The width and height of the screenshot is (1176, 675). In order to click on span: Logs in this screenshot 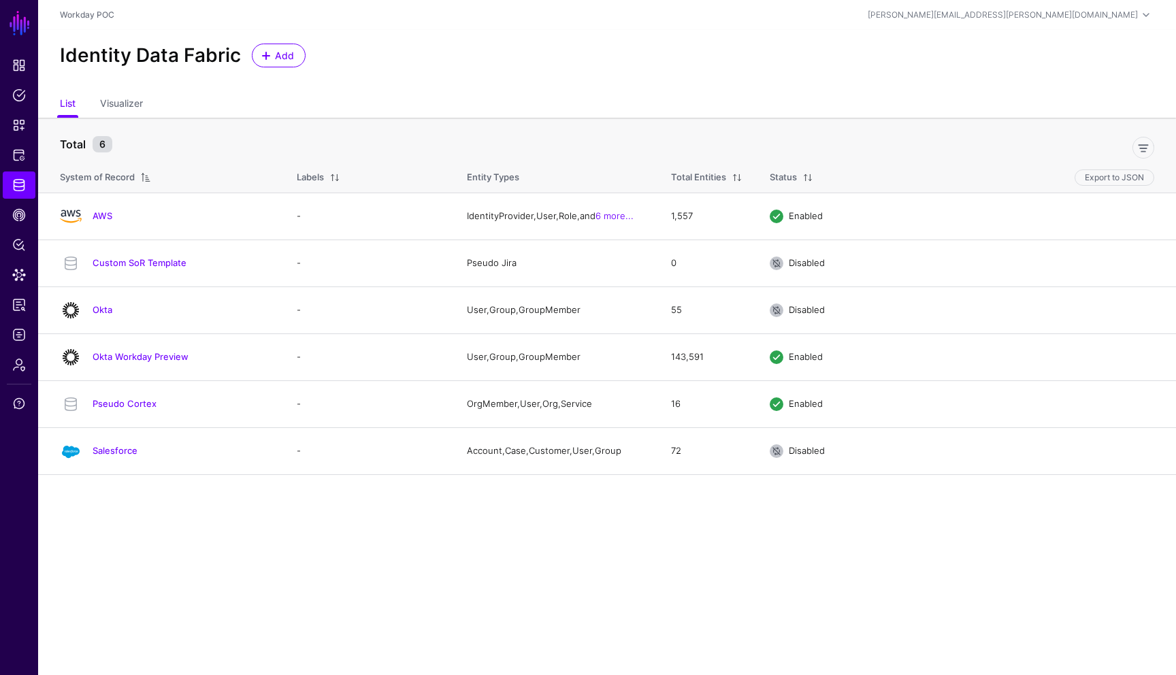, I will do `click(19, 335)`.